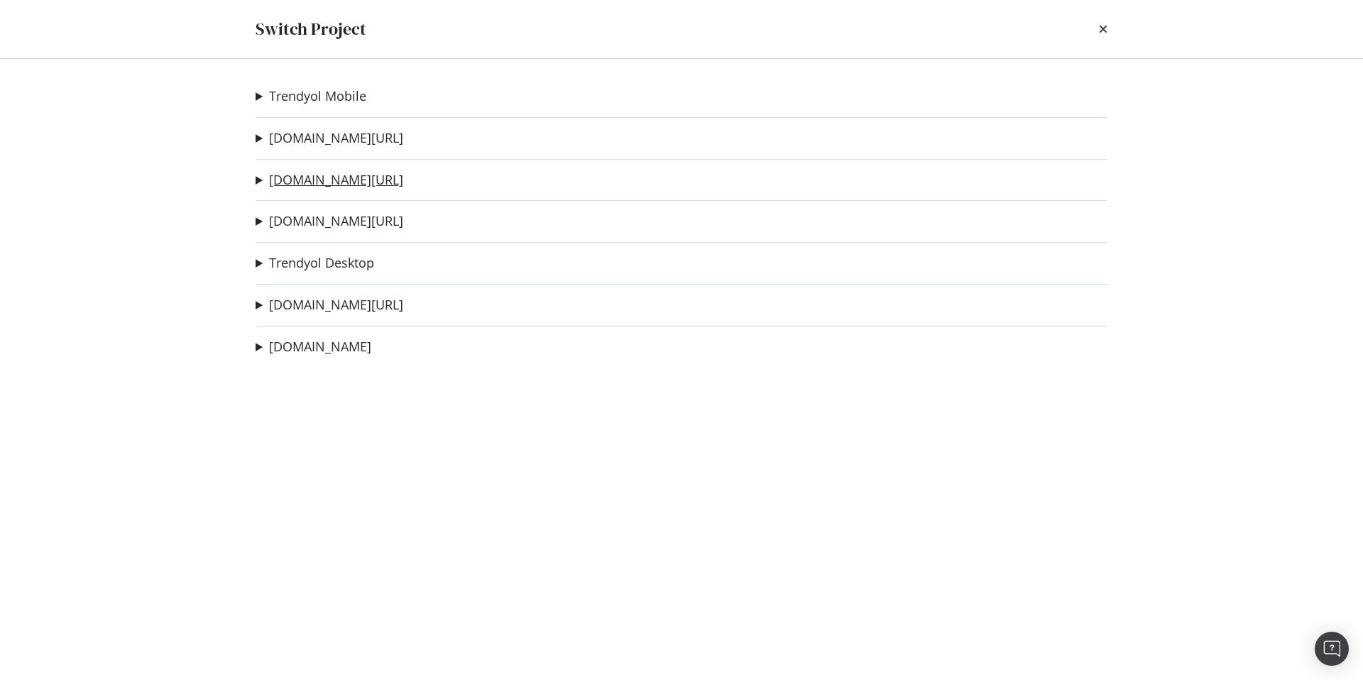  I want to click on summary: Trendyol Mobile, so click(311, 97).